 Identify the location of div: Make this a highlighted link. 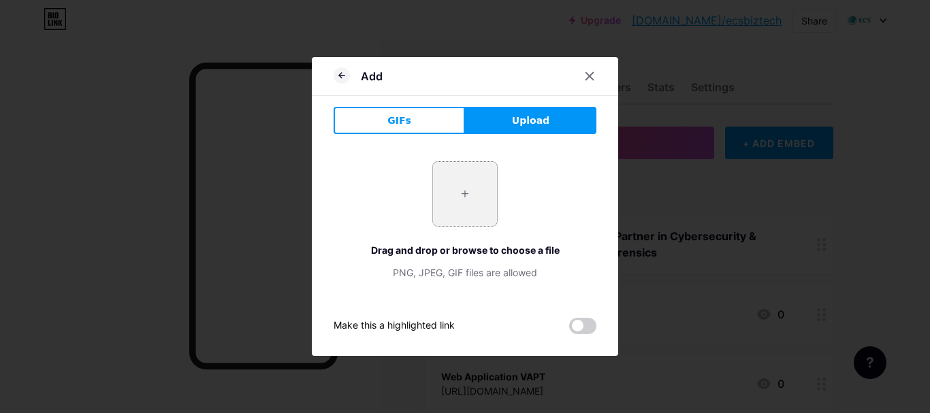
(394, 326).